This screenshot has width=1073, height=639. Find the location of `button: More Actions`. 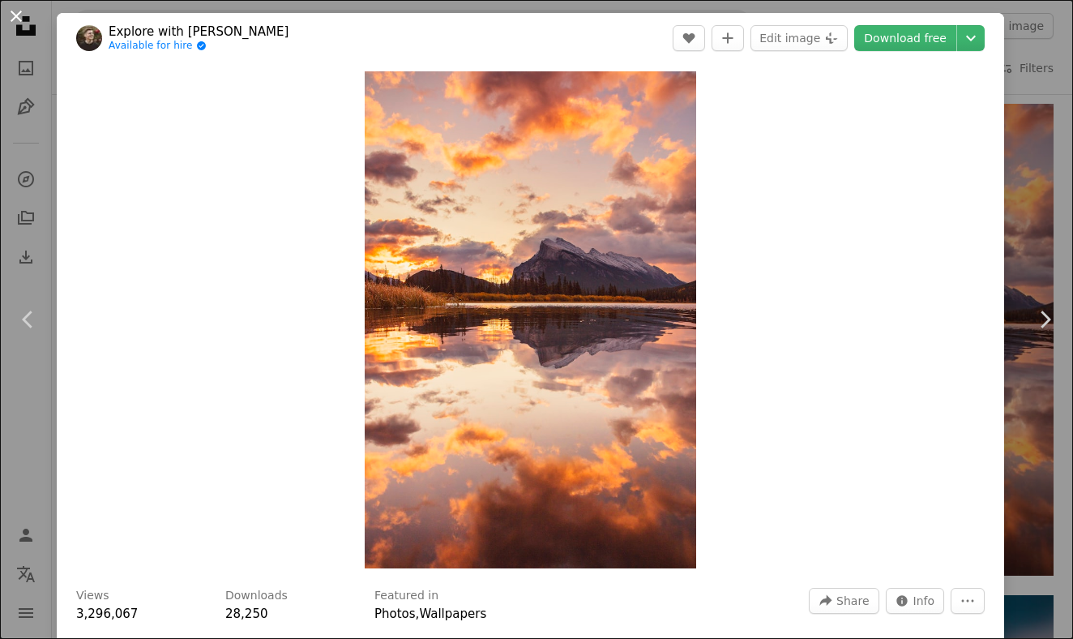

button: More Actions is located at coordinates (968, 601).